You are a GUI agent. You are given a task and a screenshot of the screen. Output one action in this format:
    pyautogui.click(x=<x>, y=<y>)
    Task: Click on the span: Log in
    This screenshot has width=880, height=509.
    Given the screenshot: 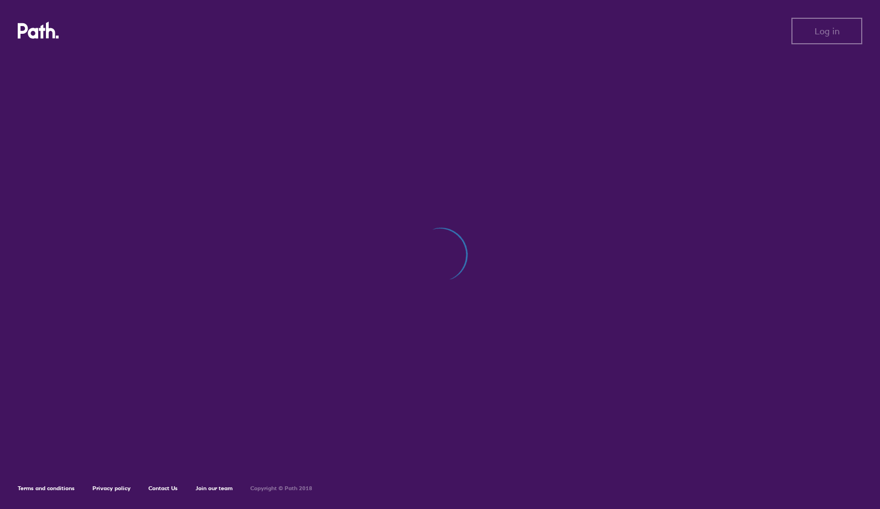 What is the action you would take?
    pyautogui.click(x=827, y=31)
    